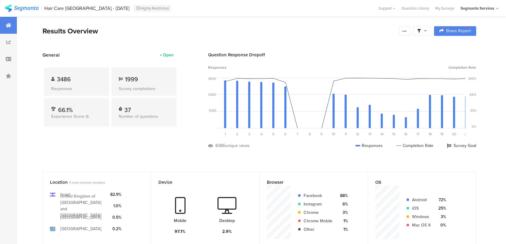 This screenshot has width=506, height=244. I want to click on div: Browser, so click(309, 182).